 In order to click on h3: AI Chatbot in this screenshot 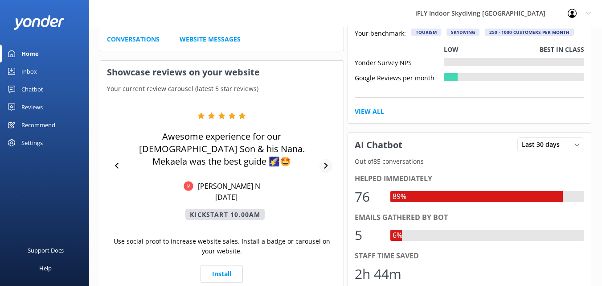, I will do `click(378, 145)`.